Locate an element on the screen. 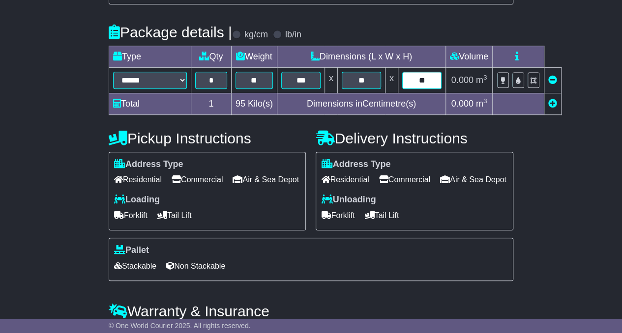  label: lb/in is located at coordinates (293, 35).